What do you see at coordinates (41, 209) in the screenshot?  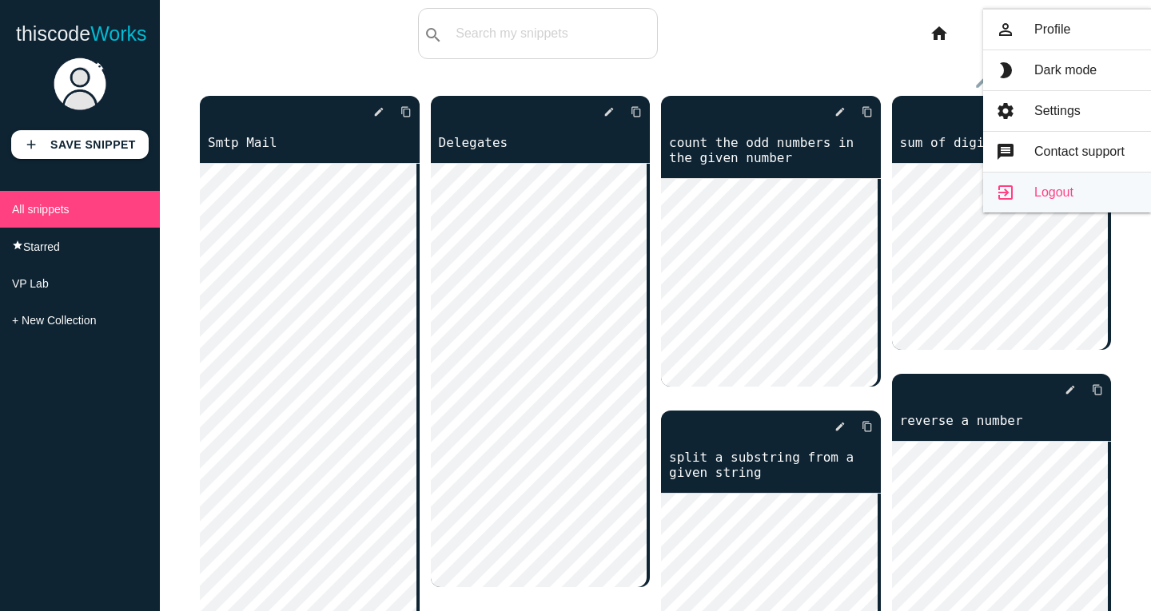 I see `span: All snippets` at bounding box center [41, 209].